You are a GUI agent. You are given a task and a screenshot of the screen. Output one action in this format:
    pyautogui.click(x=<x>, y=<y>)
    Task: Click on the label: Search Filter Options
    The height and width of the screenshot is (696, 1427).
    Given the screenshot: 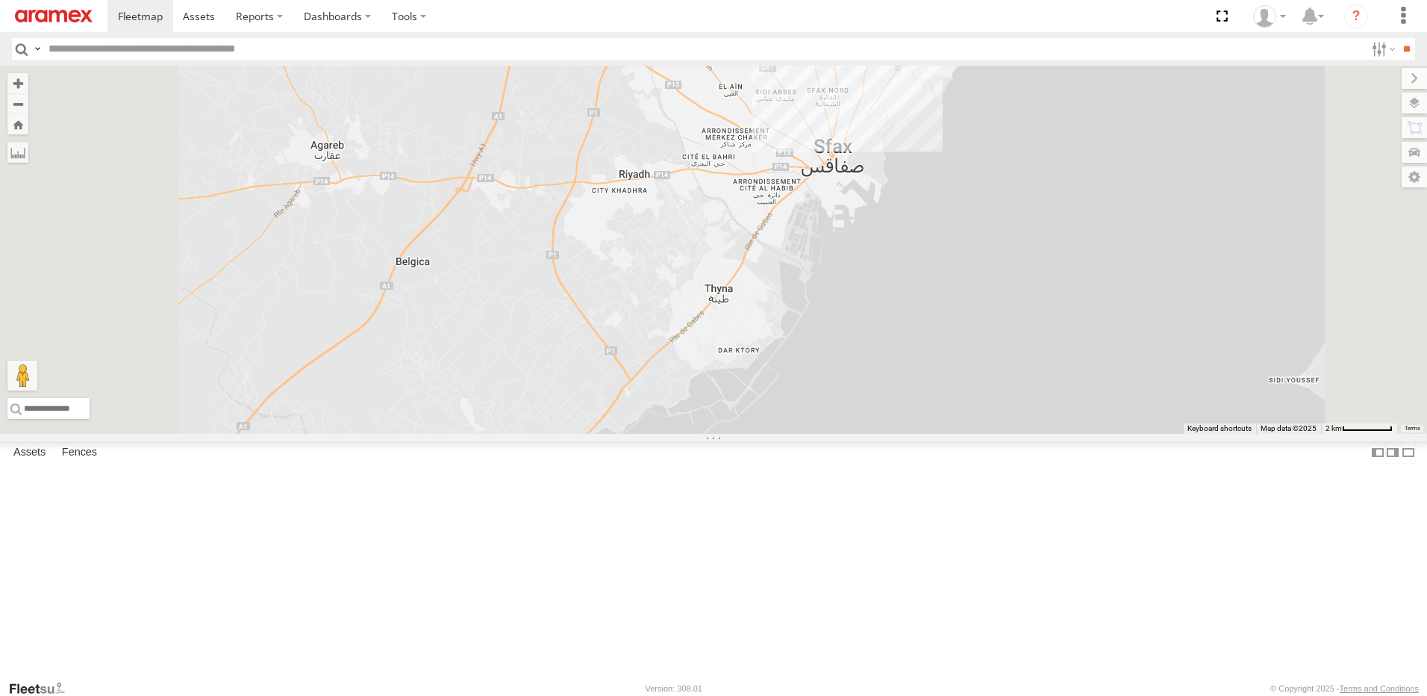 What is the action you would take?
    pyautogui.click(x=1382, y=49)
    